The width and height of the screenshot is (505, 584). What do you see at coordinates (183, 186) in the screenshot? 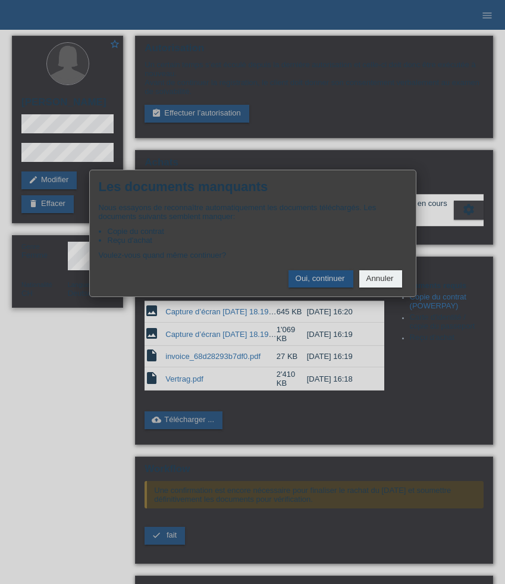
I see `h1: Les documents manquants` at bounding box center [183, 186].